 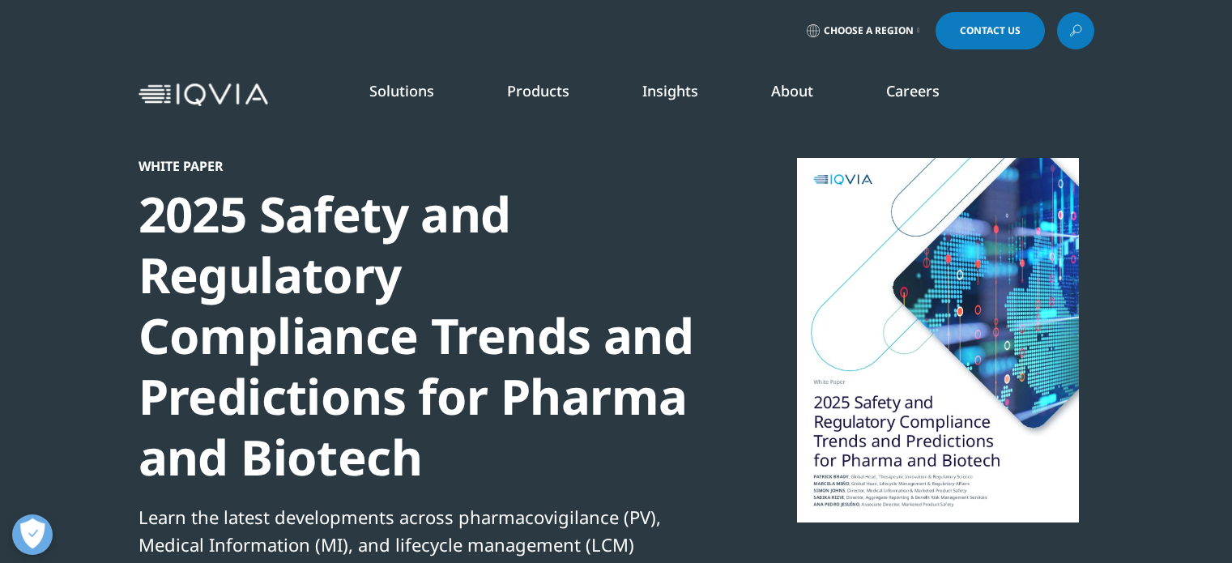 I want to click on button: Open Preferences, so click(x=32, y=535).